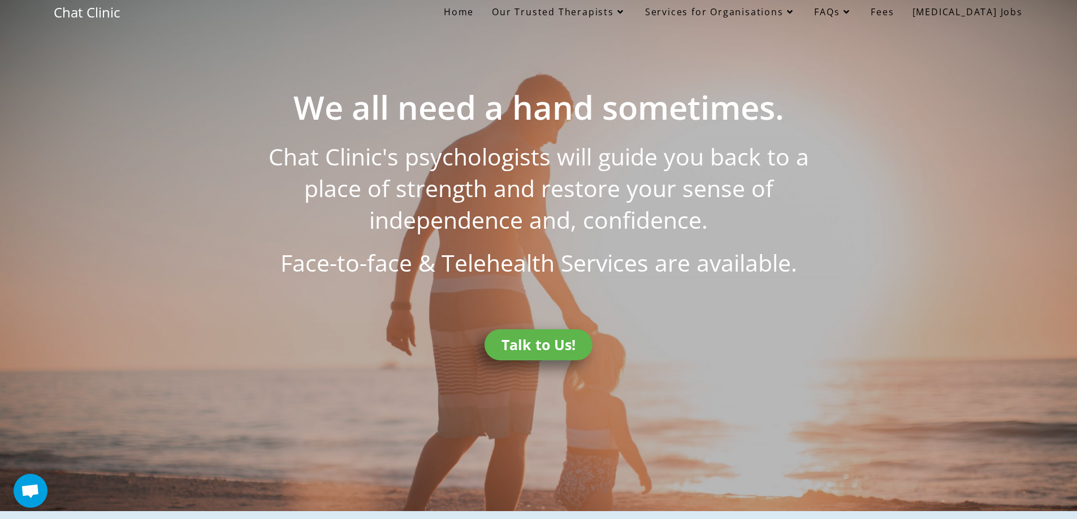 Image resolution: width=1077 pixels, height=519 pixels. I want to click on h2: Chat Clinic's psychologists will guide you back to a place of strength and restore your sense of ..., so click(539, 188).